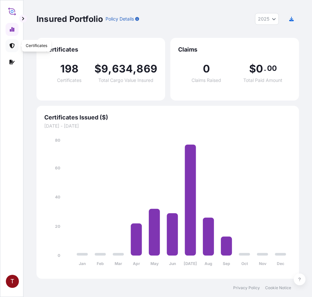 This screenshot has width=312, height=297. I want to click on span: 9, so click(105, 69).